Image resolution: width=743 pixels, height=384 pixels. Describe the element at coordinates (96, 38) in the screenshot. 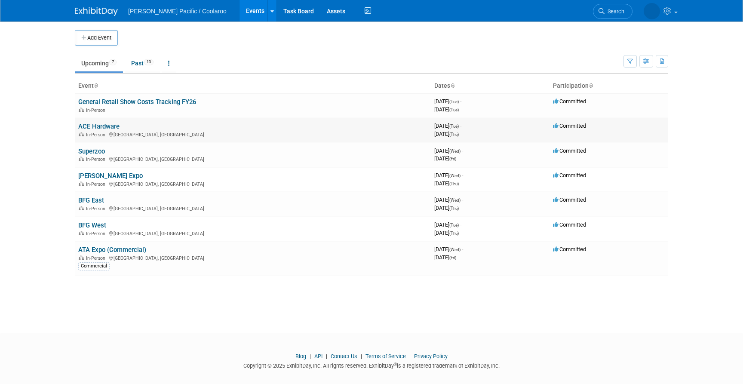

I see `button: Add Event` at that location.